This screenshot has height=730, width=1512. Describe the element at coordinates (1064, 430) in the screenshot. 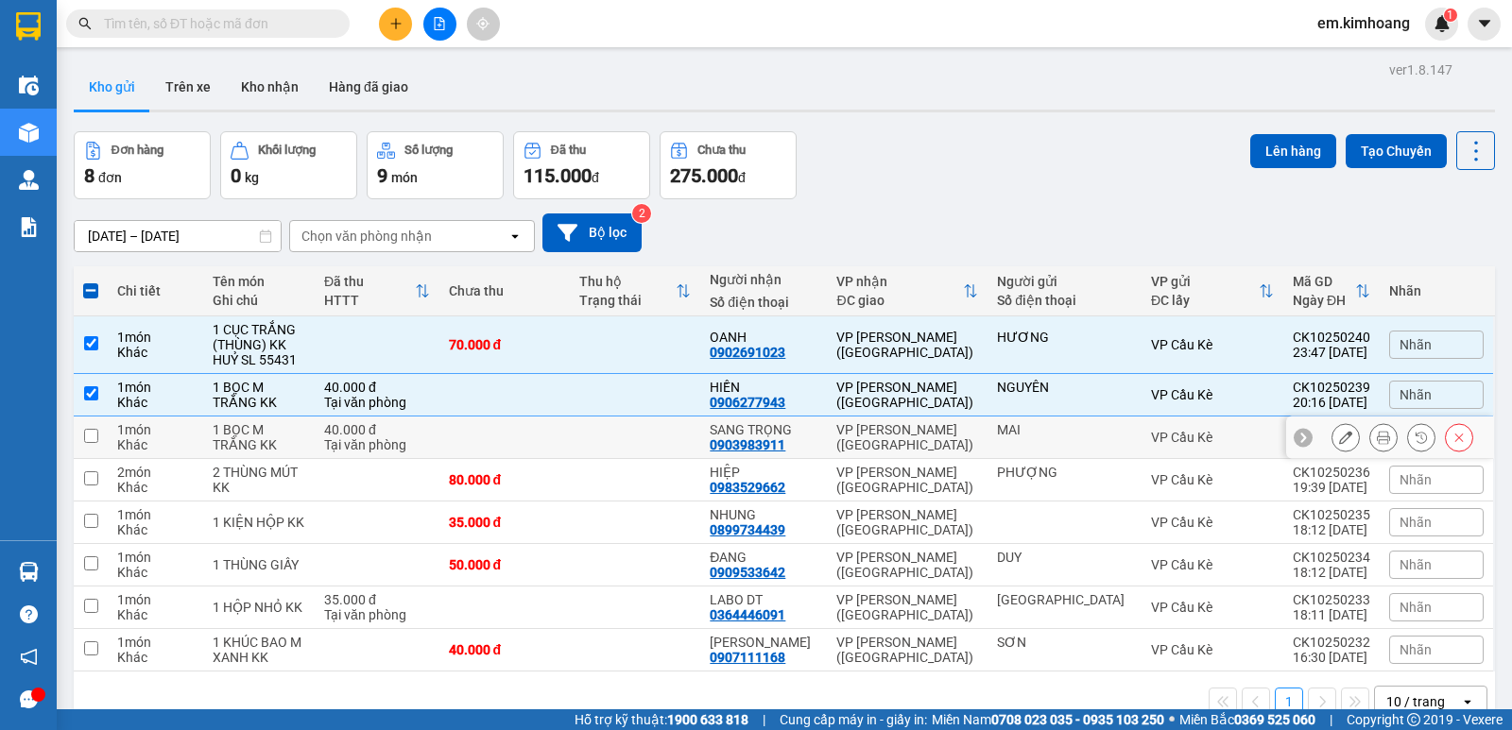

I see `div: MAI` at that location.